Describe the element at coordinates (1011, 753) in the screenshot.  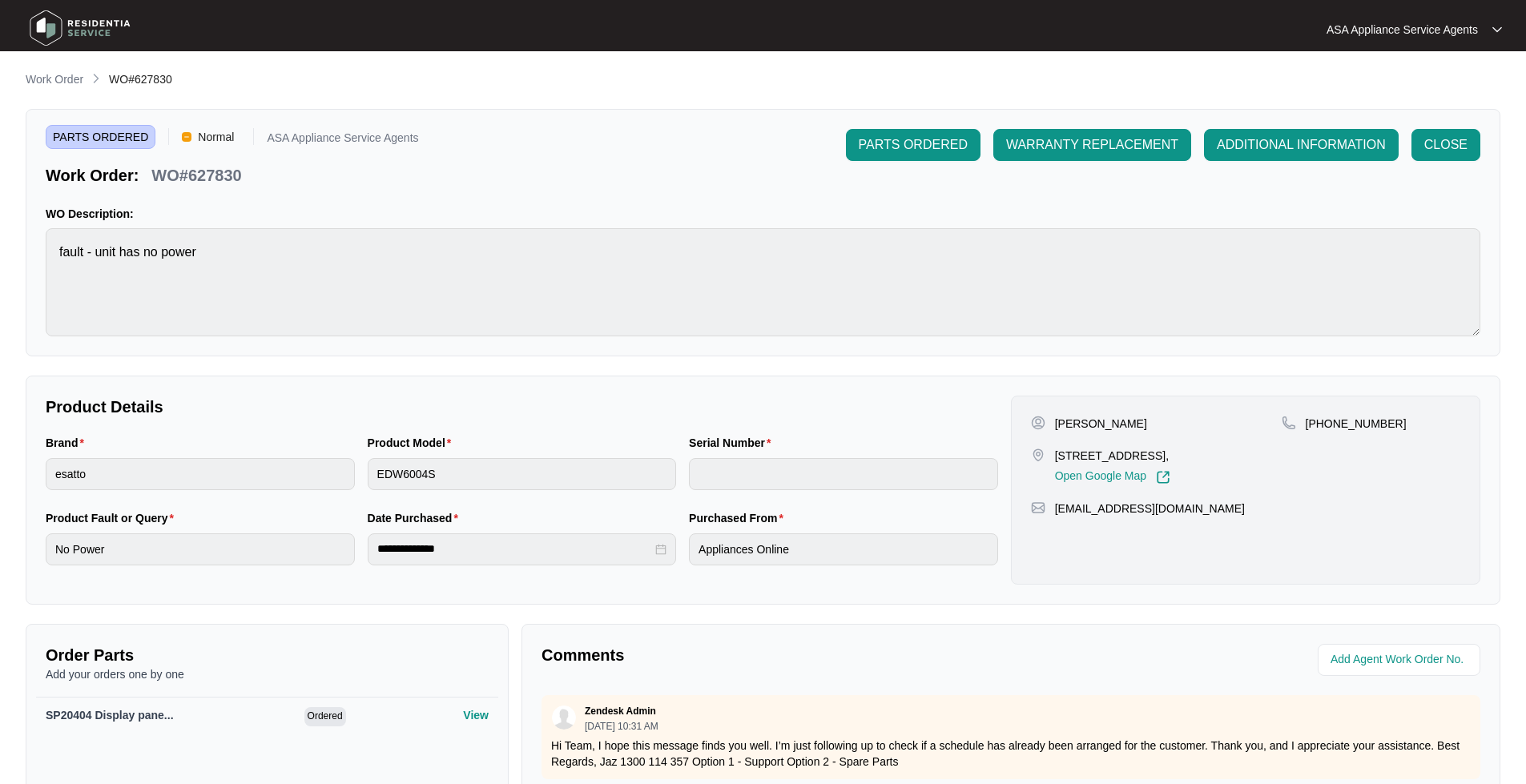
I see `p: Hi Team, I hope this message finds you well. I’m just following up to check if a schedule has alr...` at that location.